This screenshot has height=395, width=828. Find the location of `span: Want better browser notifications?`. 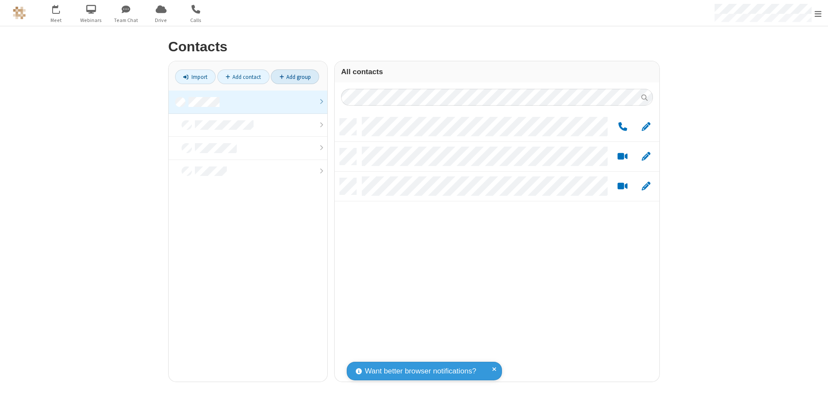

span: Want better browser notifications? is located at coordinates (420, 371).